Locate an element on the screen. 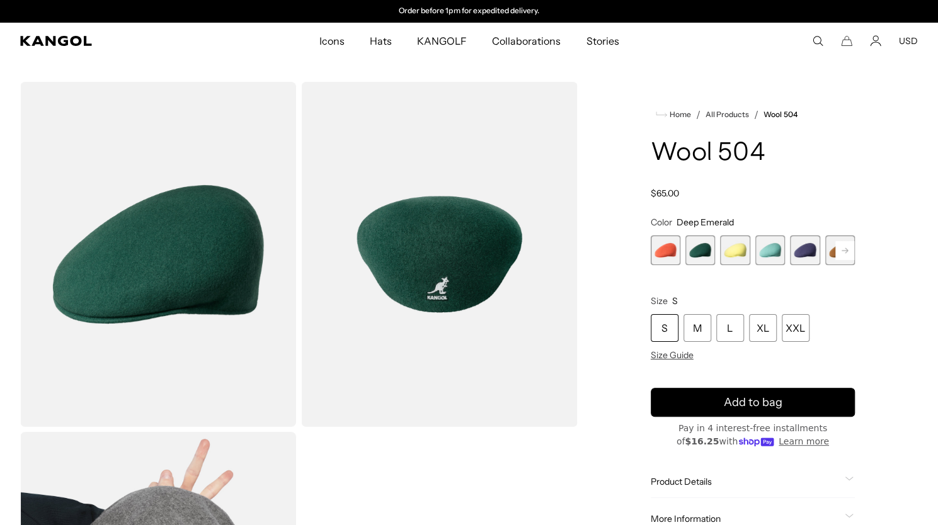  slideshow-component: Announcement bar is located at coordinates (469, 11).